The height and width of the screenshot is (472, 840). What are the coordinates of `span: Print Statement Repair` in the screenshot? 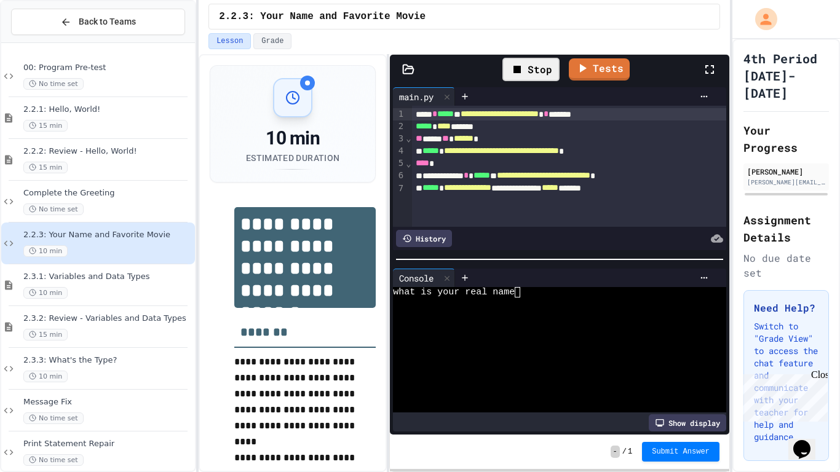 It's located at (108, 444).